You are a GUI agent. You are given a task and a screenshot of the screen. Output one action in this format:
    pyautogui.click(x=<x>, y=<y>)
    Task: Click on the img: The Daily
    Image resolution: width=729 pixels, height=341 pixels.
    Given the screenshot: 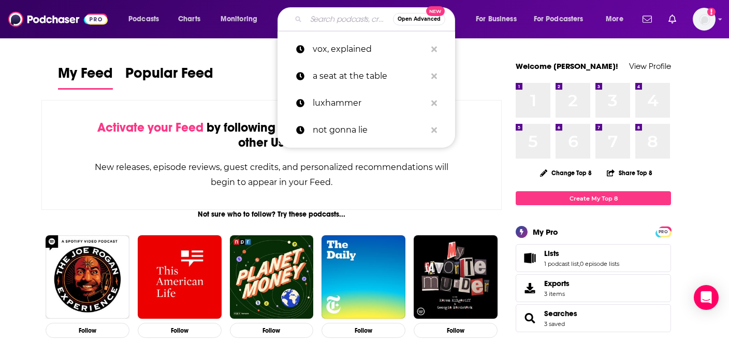 What is the action you would take?
    pyautogui.click(x=363, y=277)
    